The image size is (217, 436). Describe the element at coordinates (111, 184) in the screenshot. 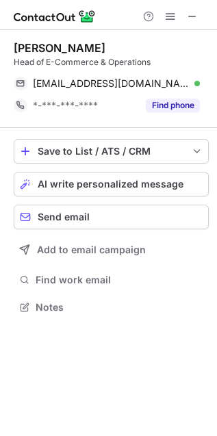

I see `button: AI write personalized message` at that location.